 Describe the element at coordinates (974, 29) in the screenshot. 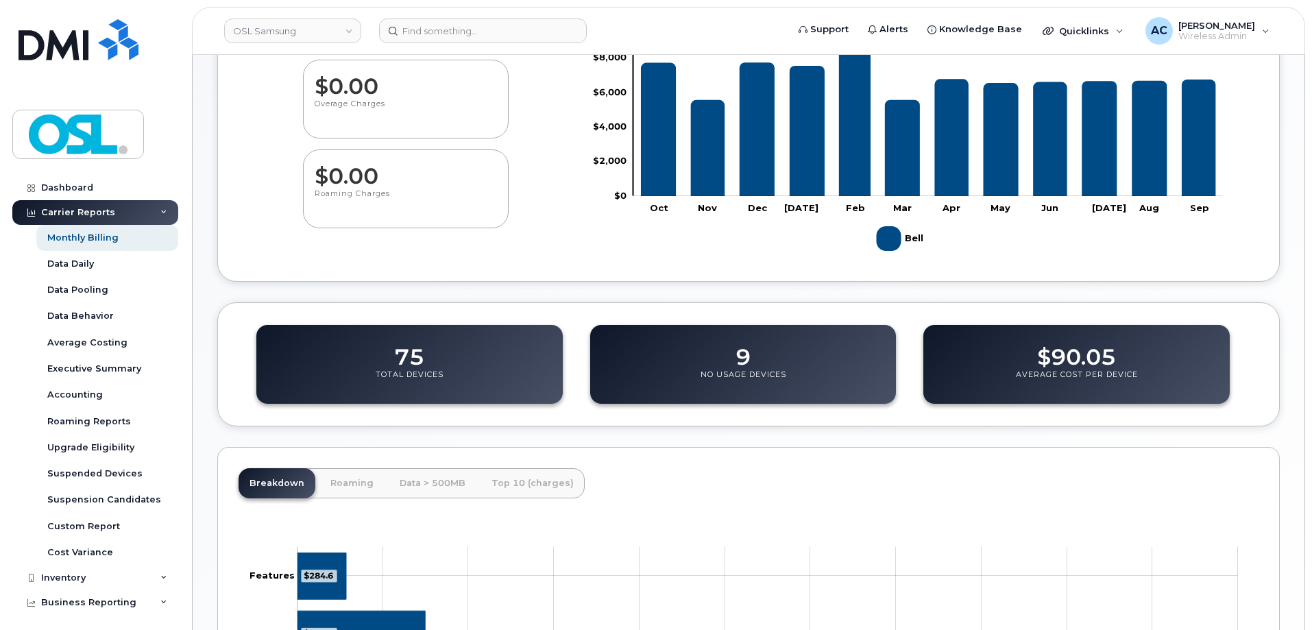

I see `a: Knowledge Base` at that location.